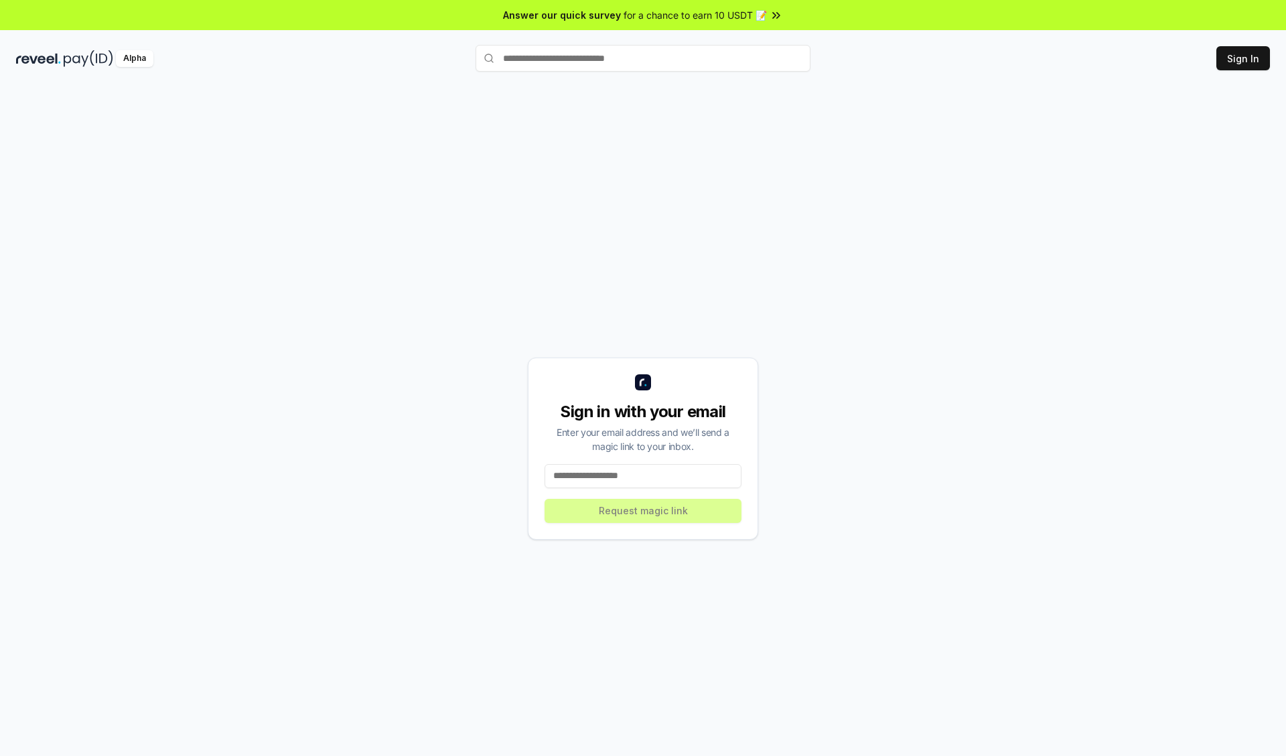 This screenshot has width=1286, height=756. Describe the element at coordinates (135, 58) in the screenshot. I see `div: Alpha` at that location.